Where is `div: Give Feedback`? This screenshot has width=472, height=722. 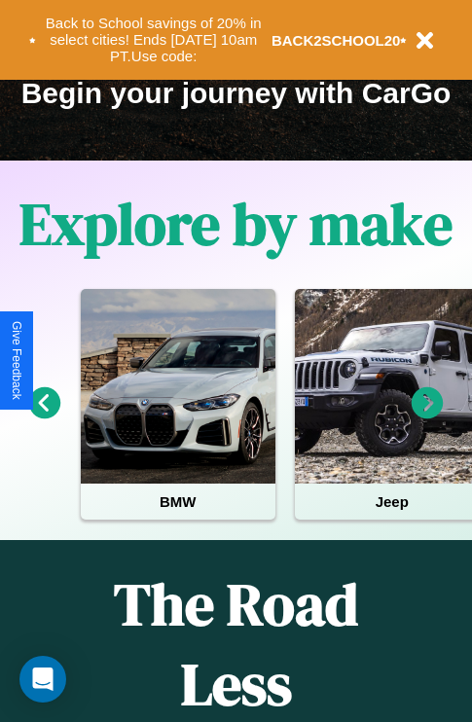 div: Give Feedback is located at coordinates (17, 360).